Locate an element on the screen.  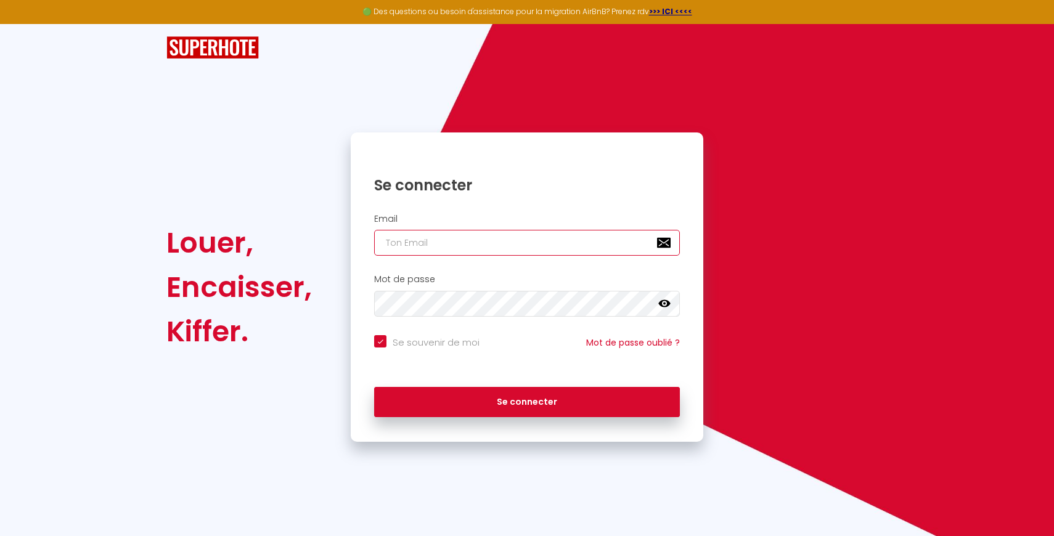
button: Se connecter is located at coordinates (527, 403).